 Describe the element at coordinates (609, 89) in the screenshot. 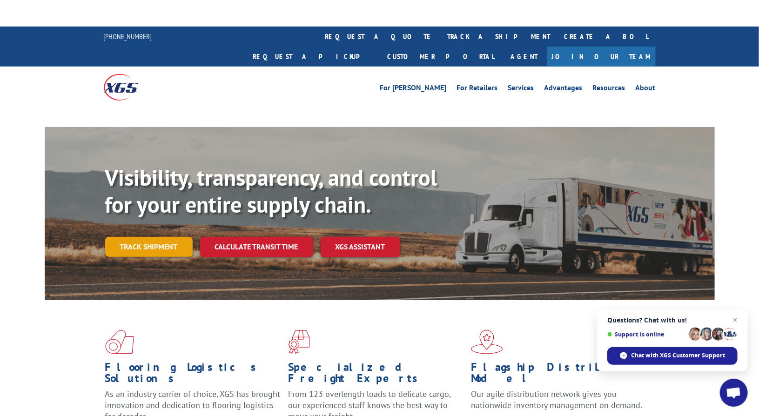

I see `a: Resources` at that location.